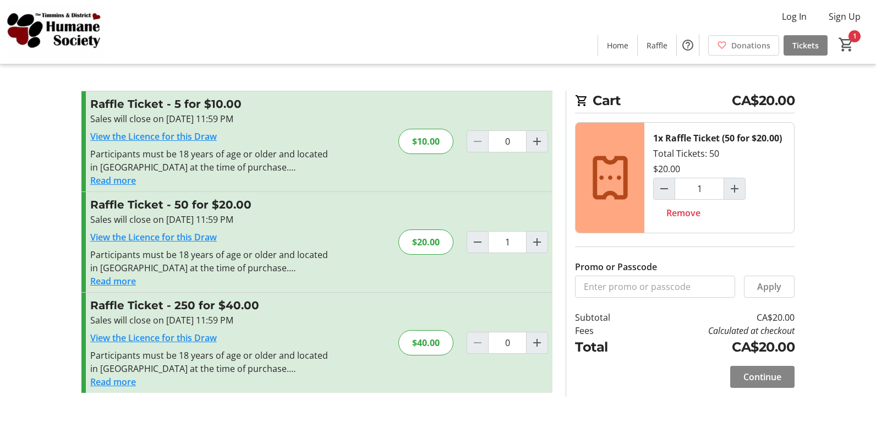  I want to click on span: Remove, so click(684, 213).